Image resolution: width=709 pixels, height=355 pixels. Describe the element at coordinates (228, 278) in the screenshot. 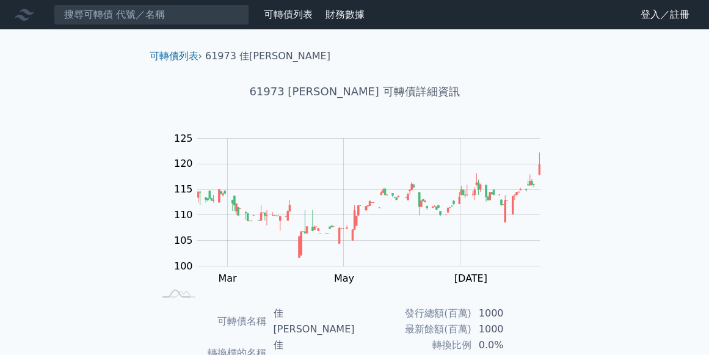

I see `tspan: Mar` at that location.